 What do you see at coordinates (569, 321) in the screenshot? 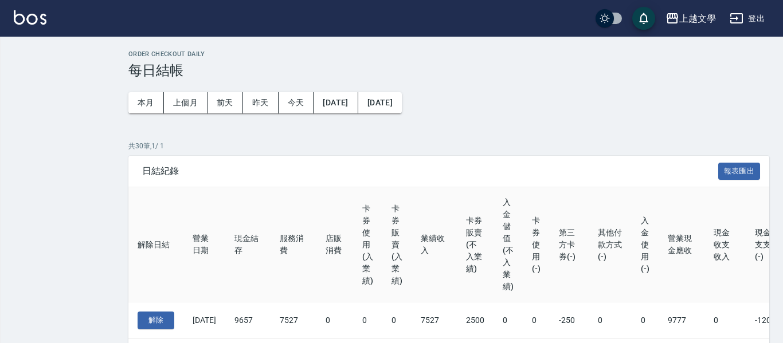
I see `td: -250` at bounding box center [569, 321].